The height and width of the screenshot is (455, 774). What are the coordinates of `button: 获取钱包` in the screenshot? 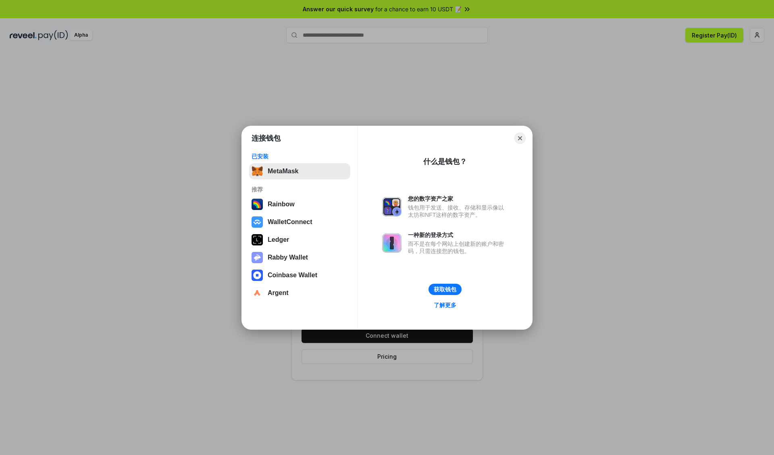 It's located at (445, 289).